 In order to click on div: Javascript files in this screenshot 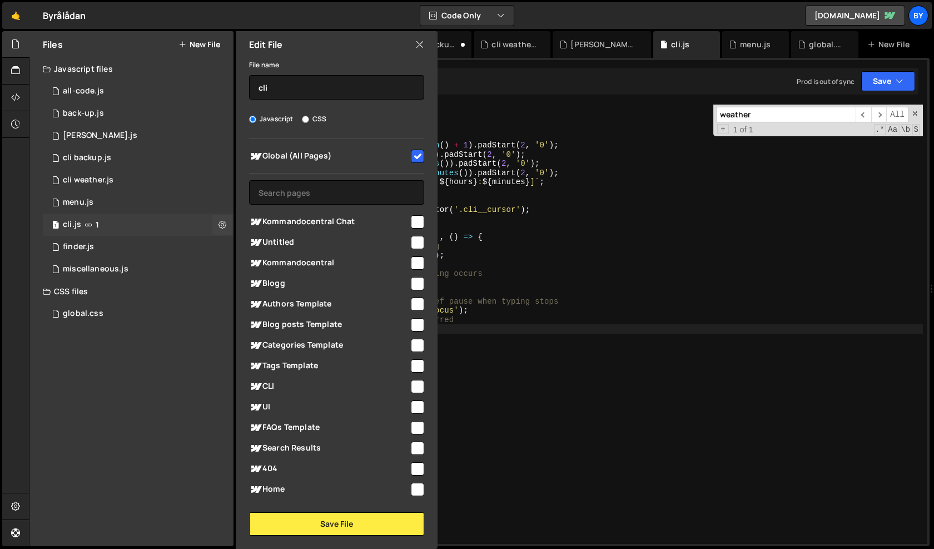, I will do `click(131, 69)`.